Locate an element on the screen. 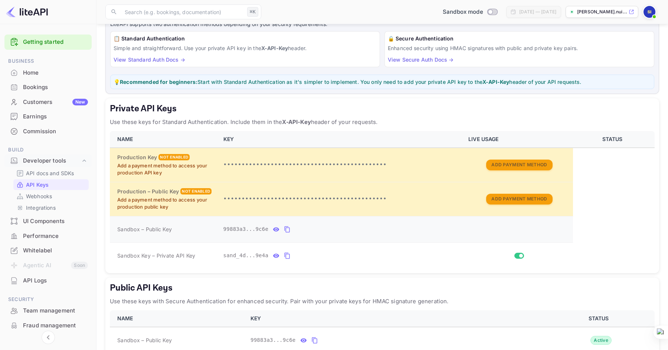 The height and width of the screenshot is (350, 668). a: View Standard Auth Docs → is located at coordinates (149, 59).